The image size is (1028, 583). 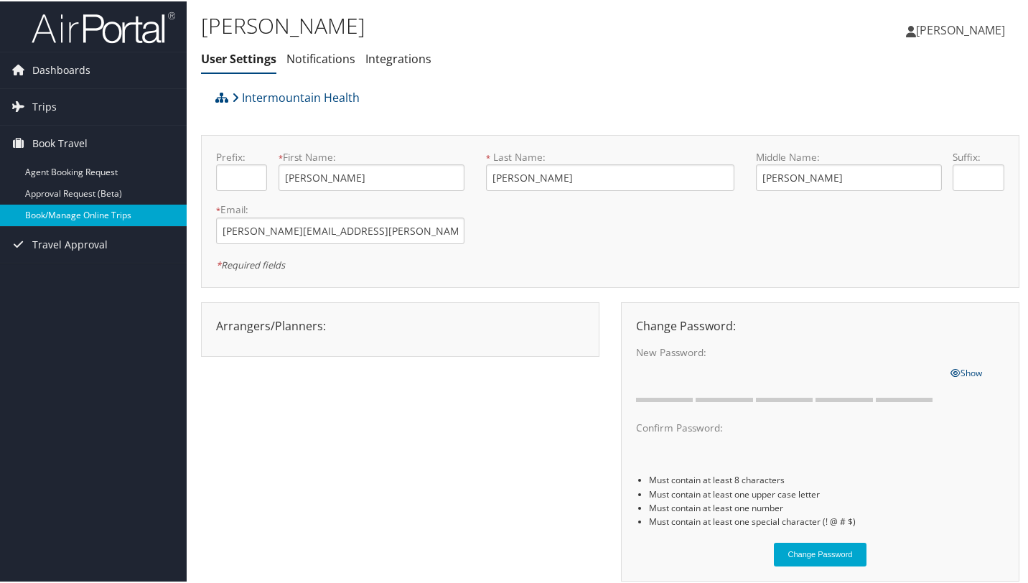 What do you see at coordinates (61, 69) in the screenshot?
I see `span: Dashboards` at bounding box center [61, 69].